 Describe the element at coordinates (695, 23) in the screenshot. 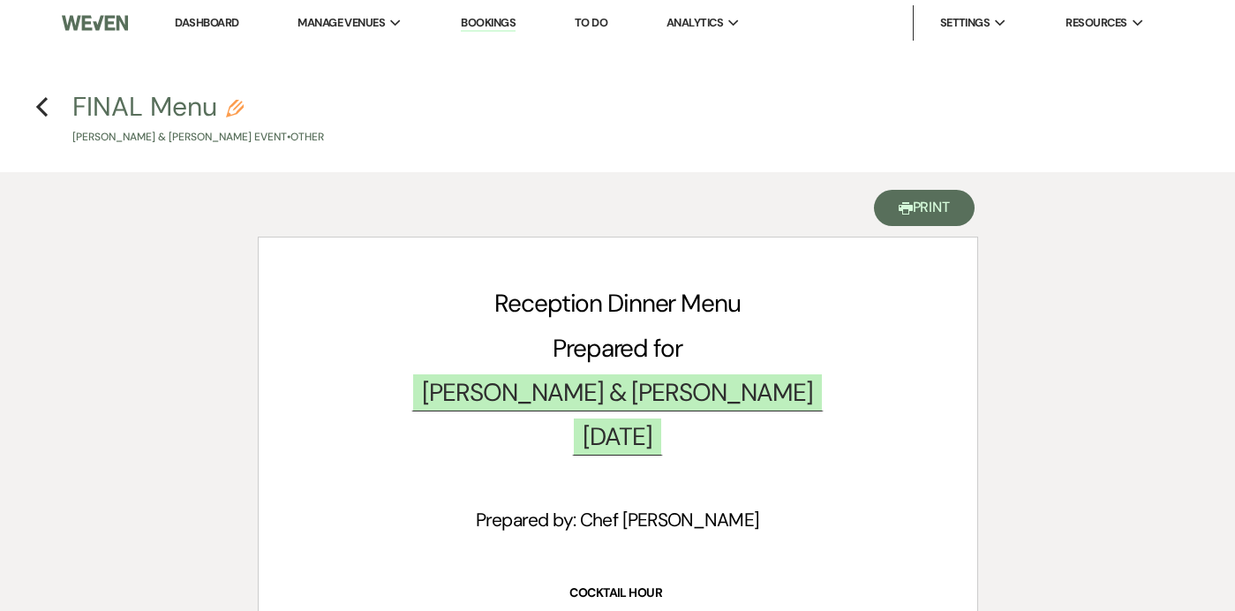

I see `span: Analytics` at that location.